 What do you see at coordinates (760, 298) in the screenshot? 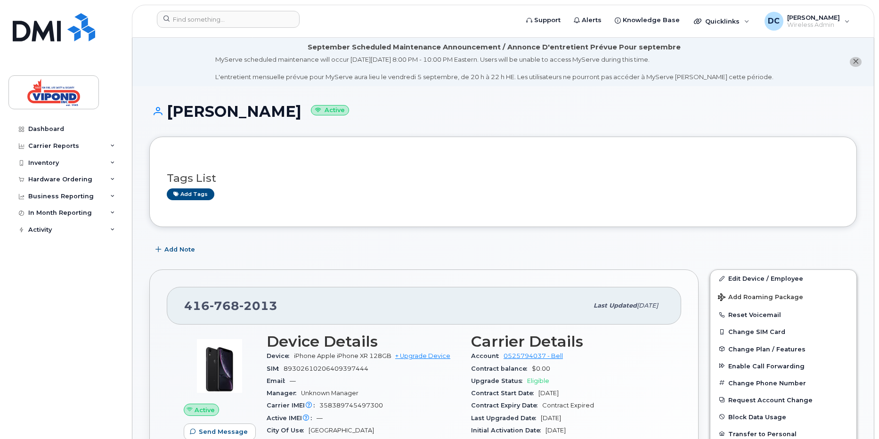
I see `span: Add Roaming Package` at bounding box center [760, 298].